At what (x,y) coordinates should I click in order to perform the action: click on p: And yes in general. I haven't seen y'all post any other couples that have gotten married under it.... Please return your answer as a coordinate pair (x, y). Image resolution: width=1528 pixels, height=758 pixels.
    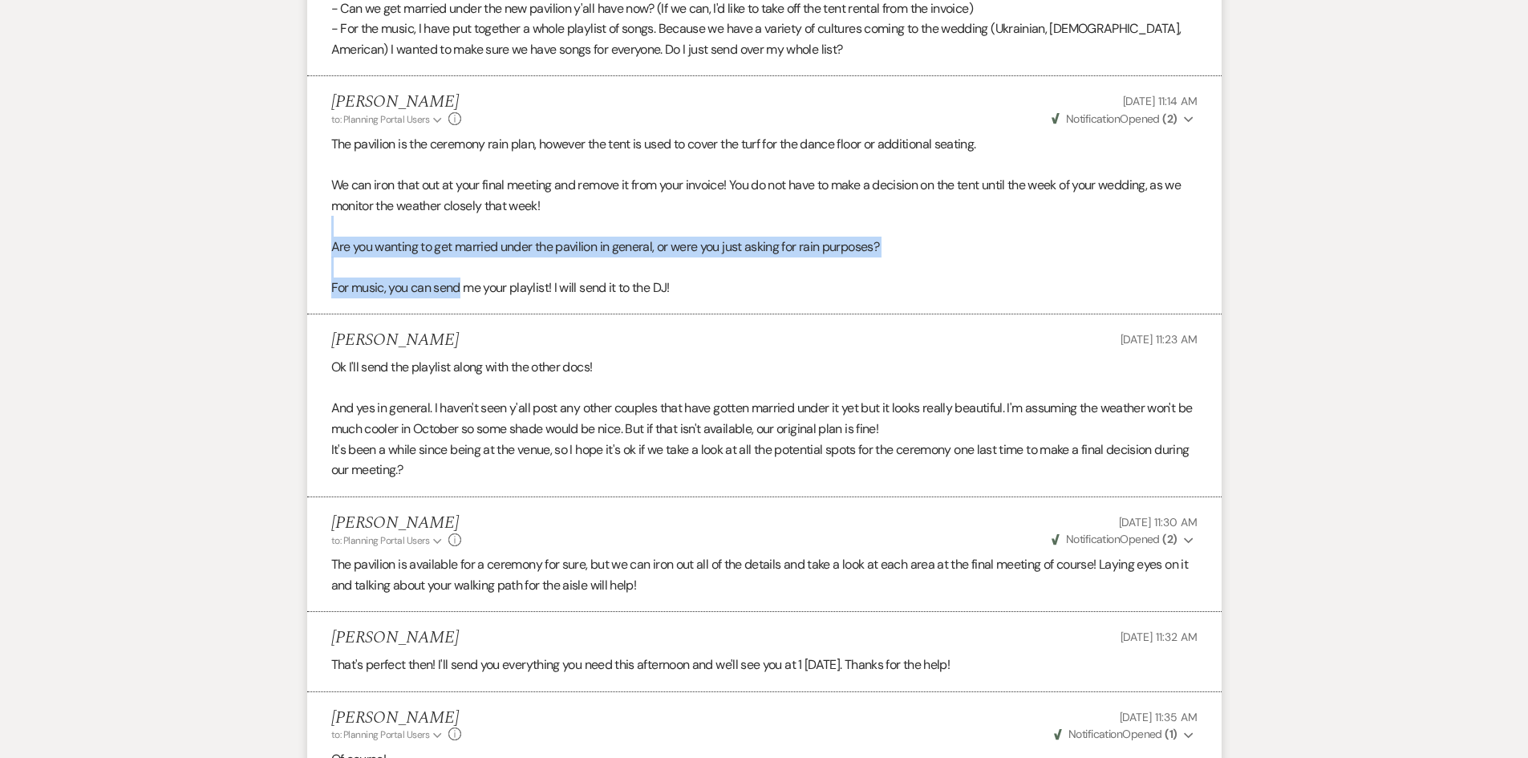
    Looking at the image, I should click on (765, 418).